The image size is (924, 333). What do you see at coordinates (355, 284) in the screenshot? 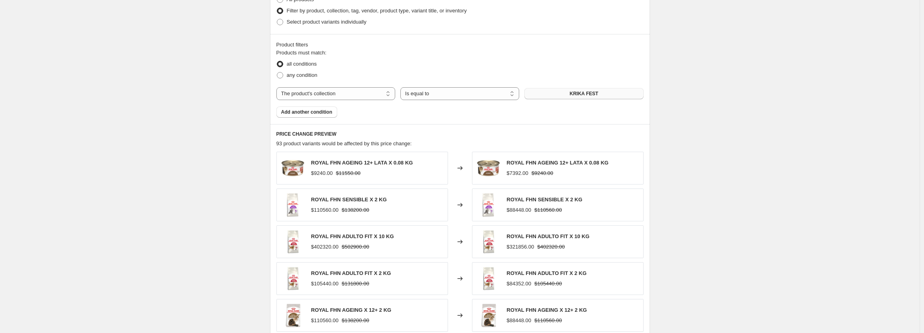
I see `strike: $131800.00` at bounding box center [355, 284].